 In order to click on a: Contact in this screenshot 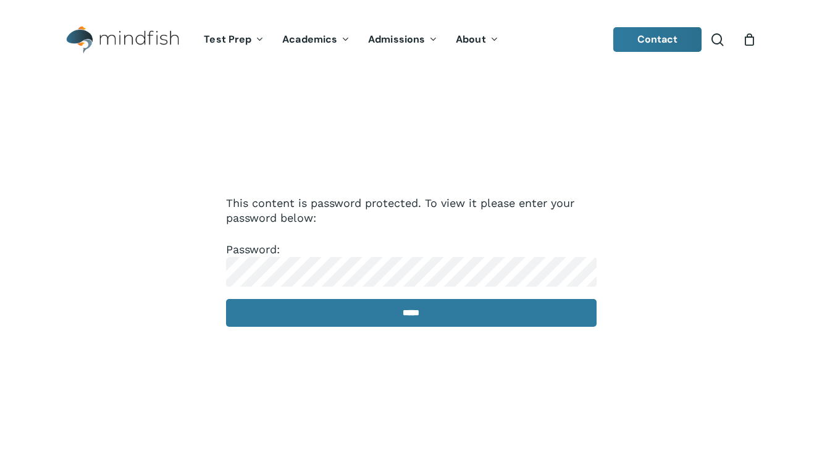, I will do `click(658, 40)`.